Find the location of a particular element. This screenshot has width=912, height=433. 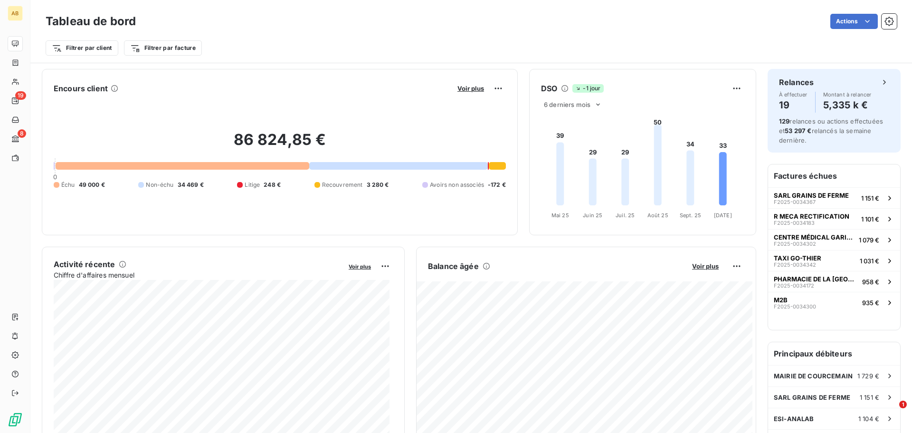

h2: 86 824,85 € is located at coordinates (280, 144).